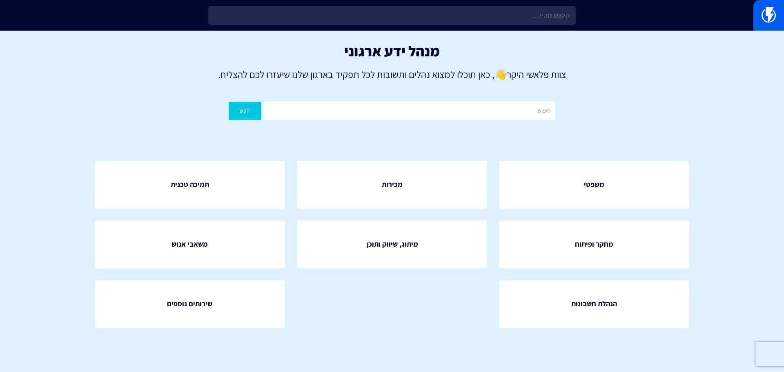 Image resolution: width=784 pixels, height=372 pixels. Describe the element at coordinates (392, 74) in the screenshot. I see `p: צוות פלאשי היקר , כאן תוכלו למצוא נהלים ותשובות לכל תפקיד בארגון שלנו שיעזרו לכם להצליח.` at that location.